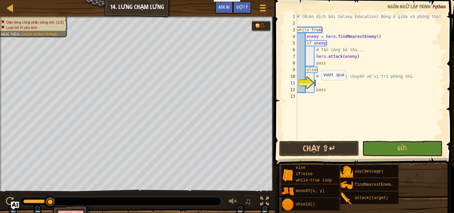  I want to click on div: 4, so click(290, 37).